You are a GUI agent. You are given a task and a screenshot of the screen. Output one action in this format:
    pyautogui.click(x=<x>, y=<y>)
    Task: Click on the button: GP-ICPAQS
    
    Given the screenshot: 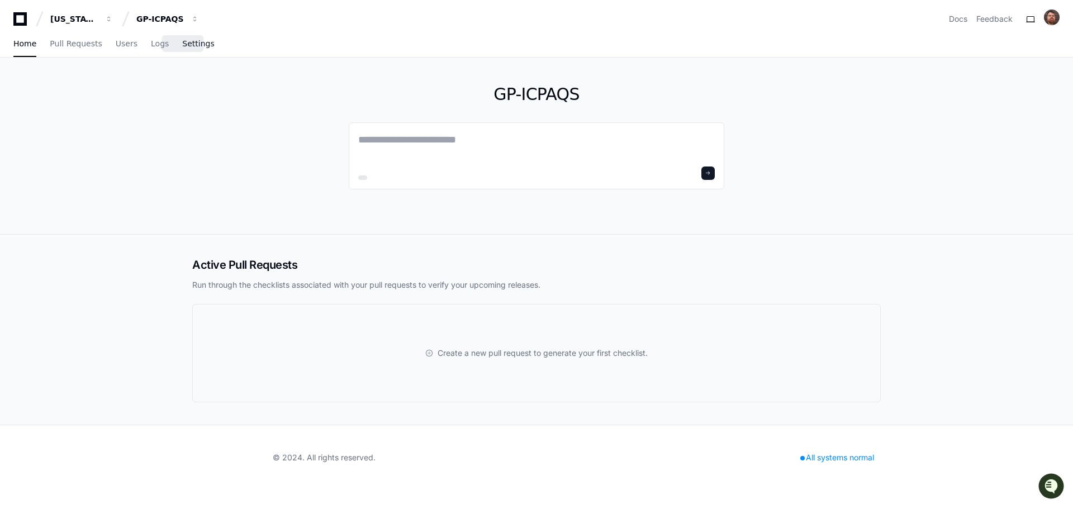 What is the action you would take?
    pyautogui.click(x=168, y=19)
    